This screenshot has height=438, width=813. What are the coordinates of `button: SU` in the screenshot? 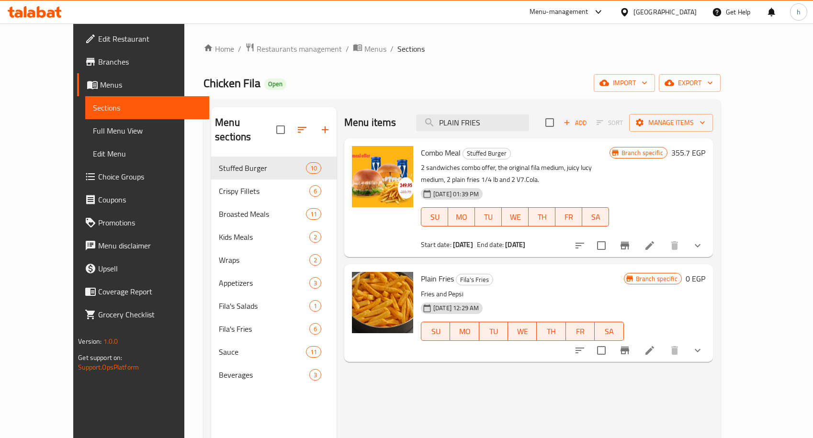 It's located at (435, 331).